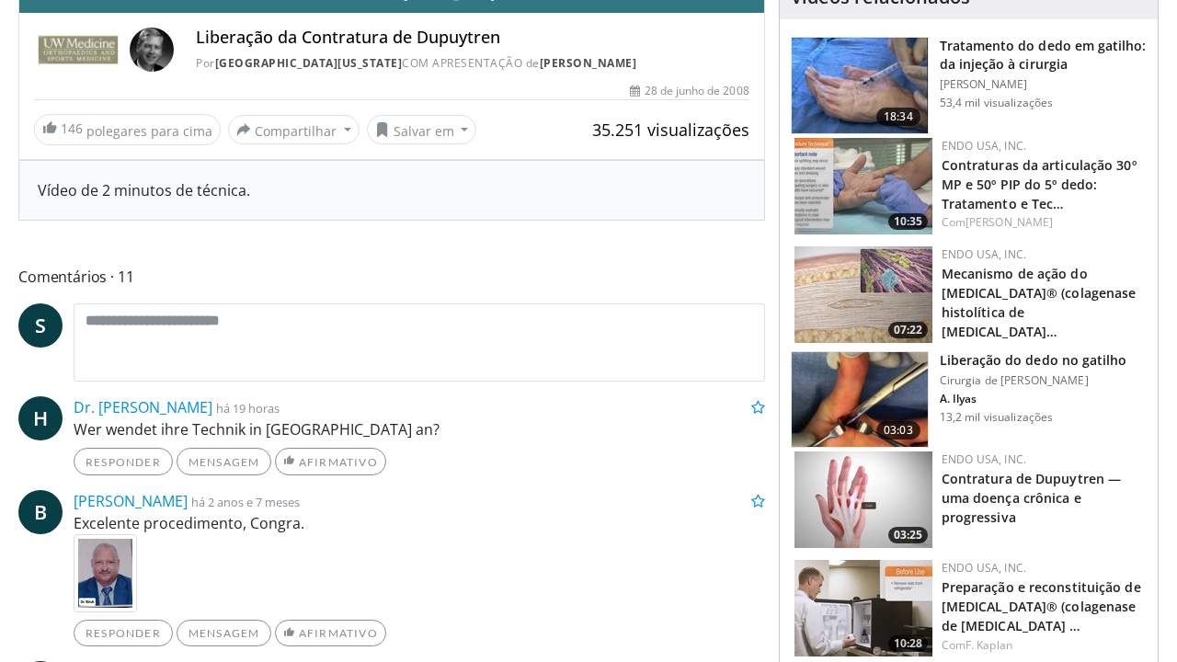 The width and height of the screenshot is (1177, 662). Describe the element at coordinates (908, 329) in the screenshot. I see `font: 07:22` at that location.